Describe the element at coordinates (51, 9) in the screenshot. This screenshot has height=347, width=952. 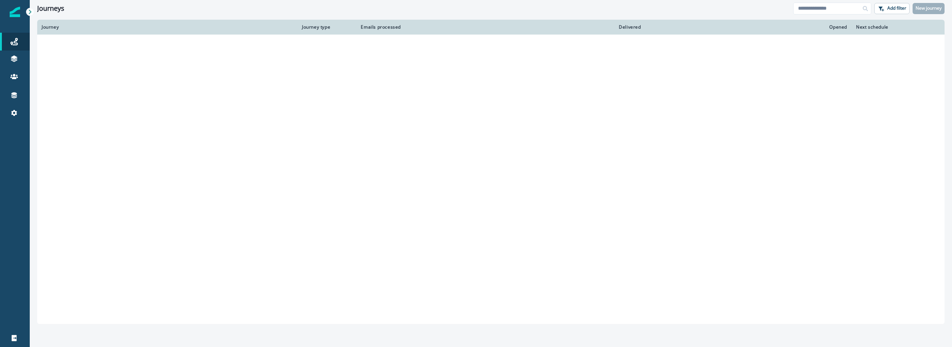
I see `h1: Journeys` at that location.